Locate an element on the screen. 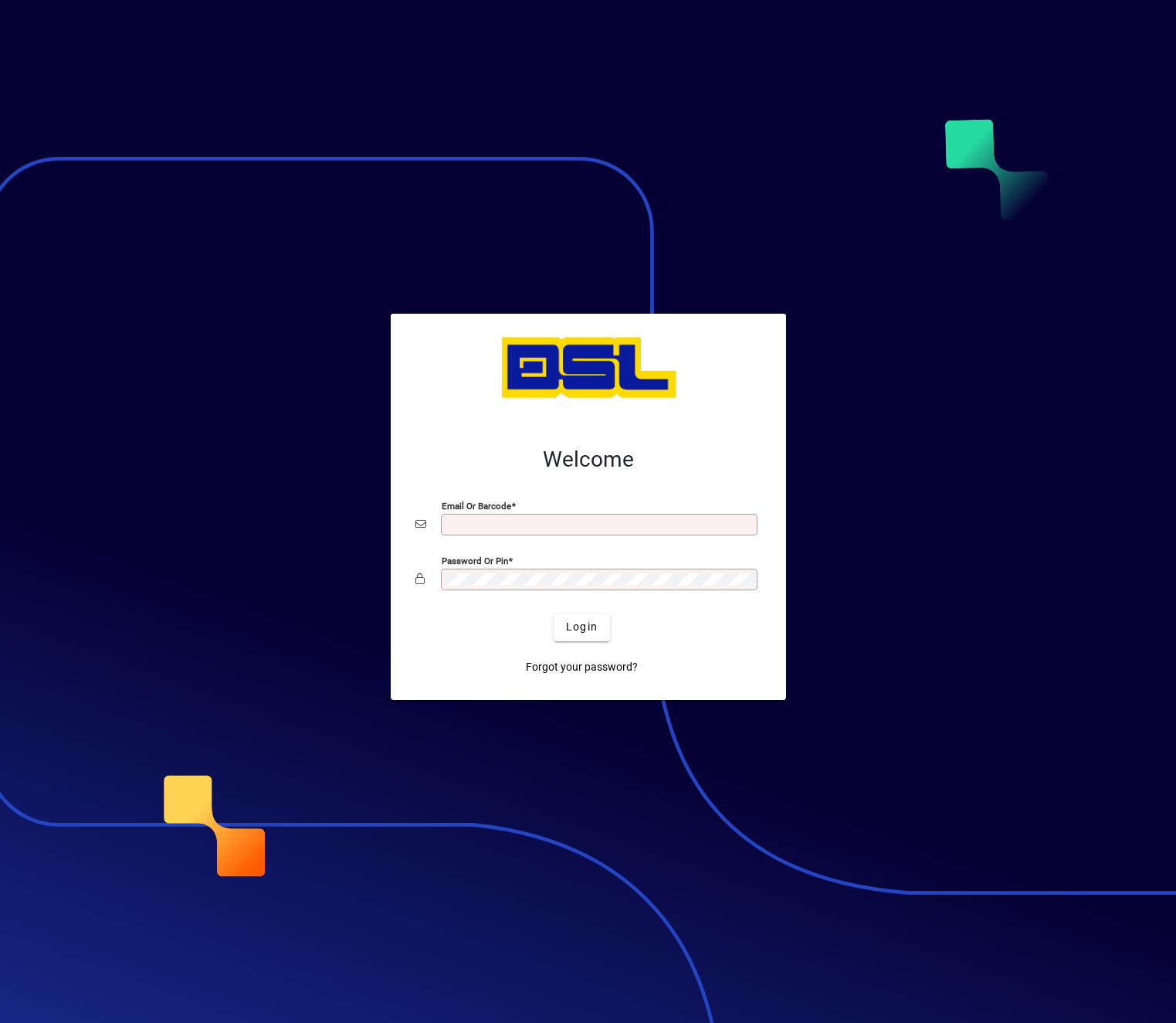 The width and height of the screenshot is (1176, 1023). span: Login is located at coordinates (582, 627).